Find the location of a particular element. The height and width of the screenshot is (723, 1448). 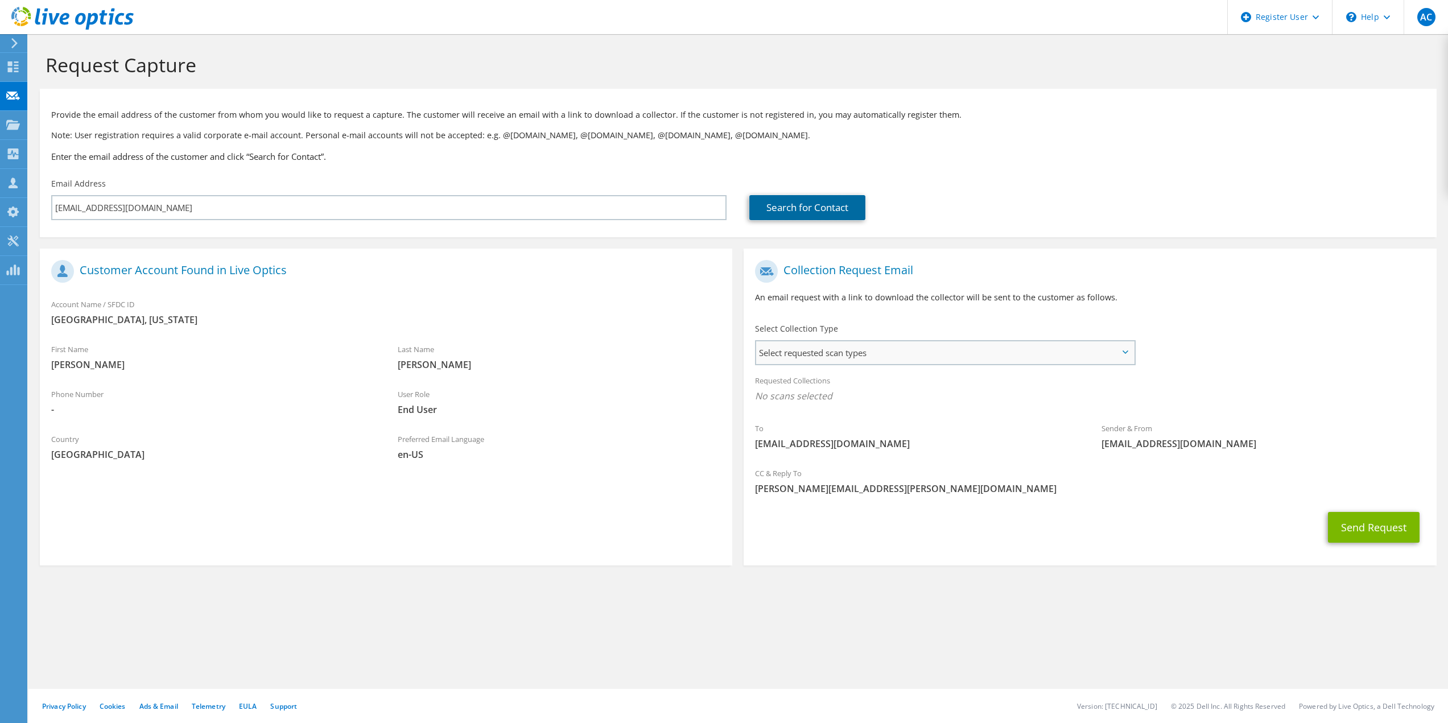

span: AC is located at coordinates (1426, 17).